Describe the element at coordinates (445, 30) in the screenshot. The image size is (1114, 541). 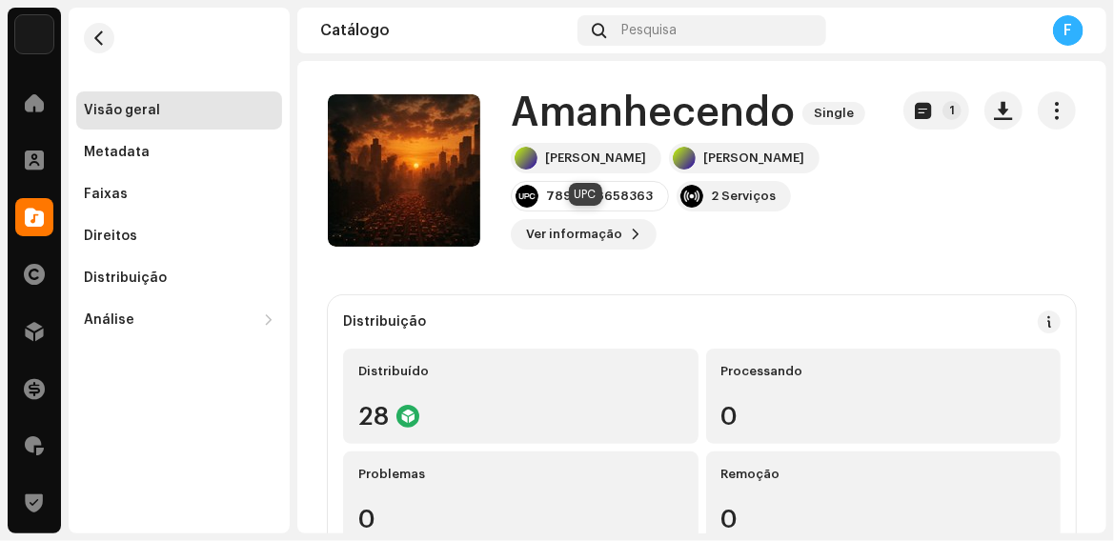
I see `div: Catálogo` at that location.